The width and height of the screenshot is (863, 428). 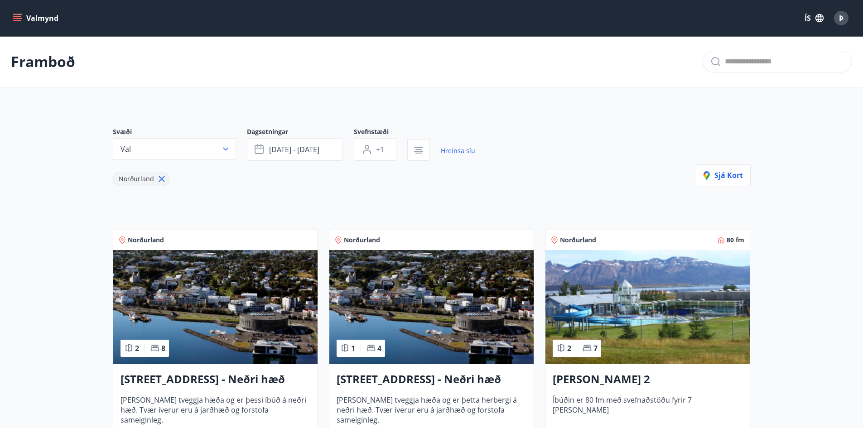 I want to click on button: Val, so click(x=174, y=149).